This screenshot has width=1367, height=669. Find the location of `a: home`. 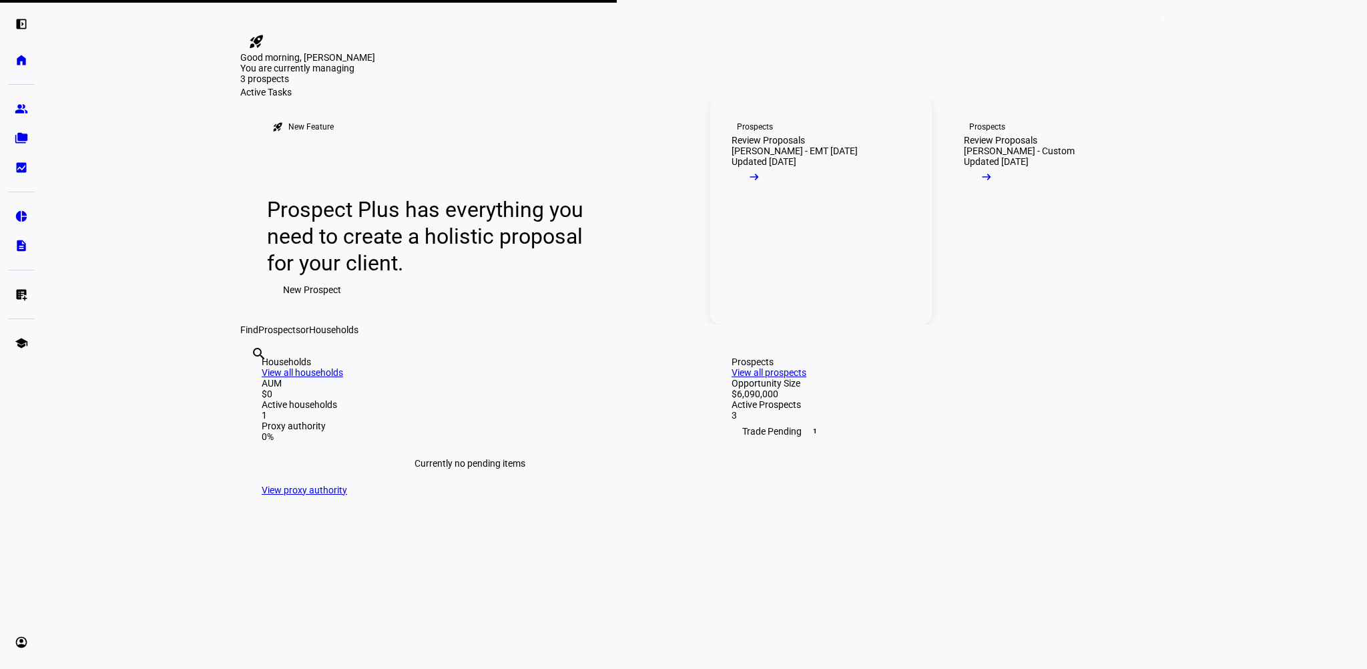

a: home is located at coordinates (21, 60).